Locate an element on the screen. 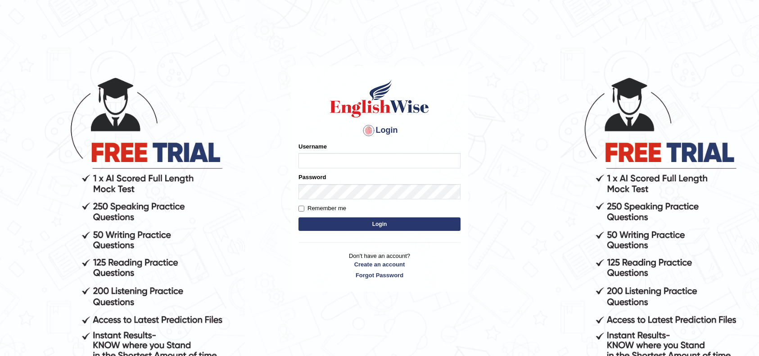 This screenshot has width=759, height=356. label: Password is located at coordinates (312, 177).